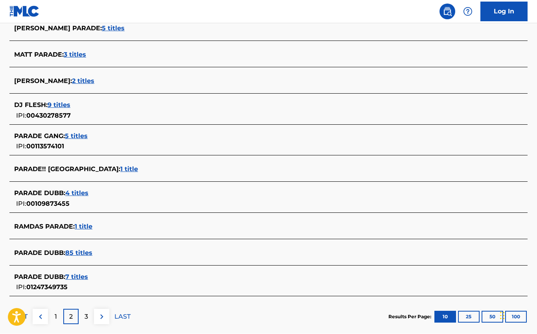  What do you see at coordinates (31, 105) in the screenshot?
I see `span: DJ FLESH :` at bounding box center [31, 105].